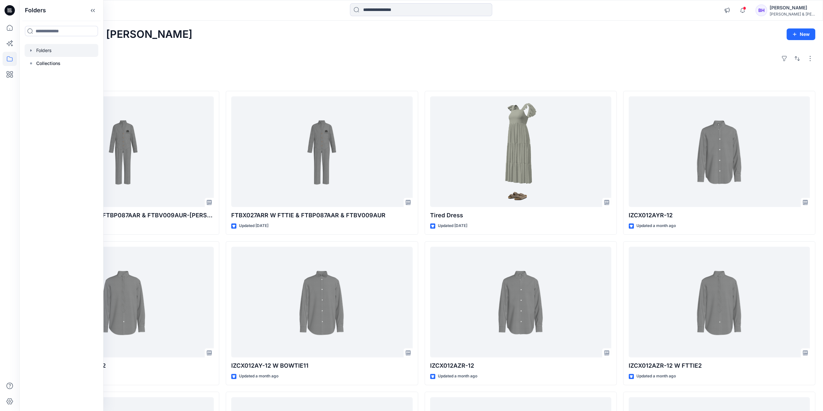 Image resolution: width=823 pixels, height=411 pixels. Describe the element at coordinates (520, 302) in the screenshot. I see `a: IZCX012AZR-12` at that location.